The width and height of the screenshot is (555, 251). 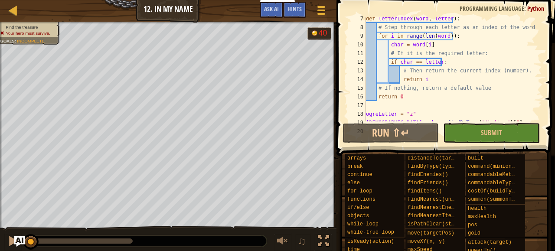 What do you see at coordinates (283, 242) in the screenshot?
I see `button: Adjust volume` at bounding box center [283, 242].